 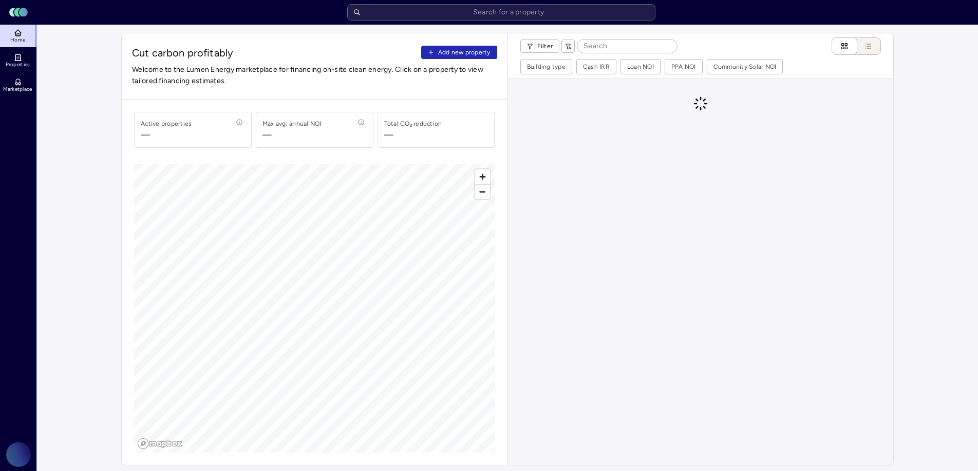 I want to click on span: Zoom out, so click(x=482, y=192).